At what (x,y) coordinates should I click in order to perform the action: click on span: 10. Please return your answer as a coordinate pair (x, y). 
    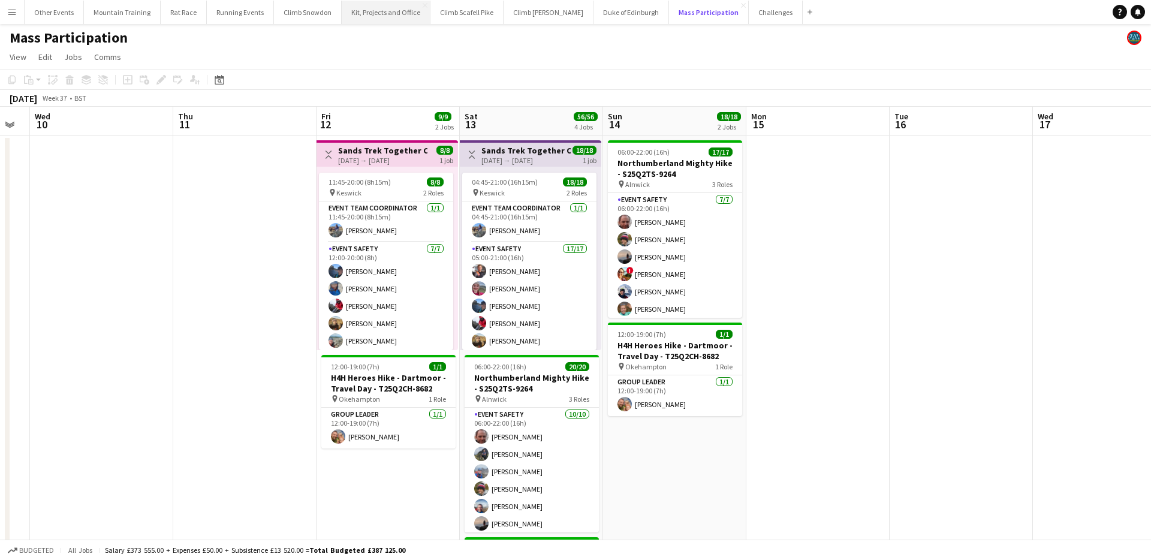
    Looking at the image, I should click on (41, 124).